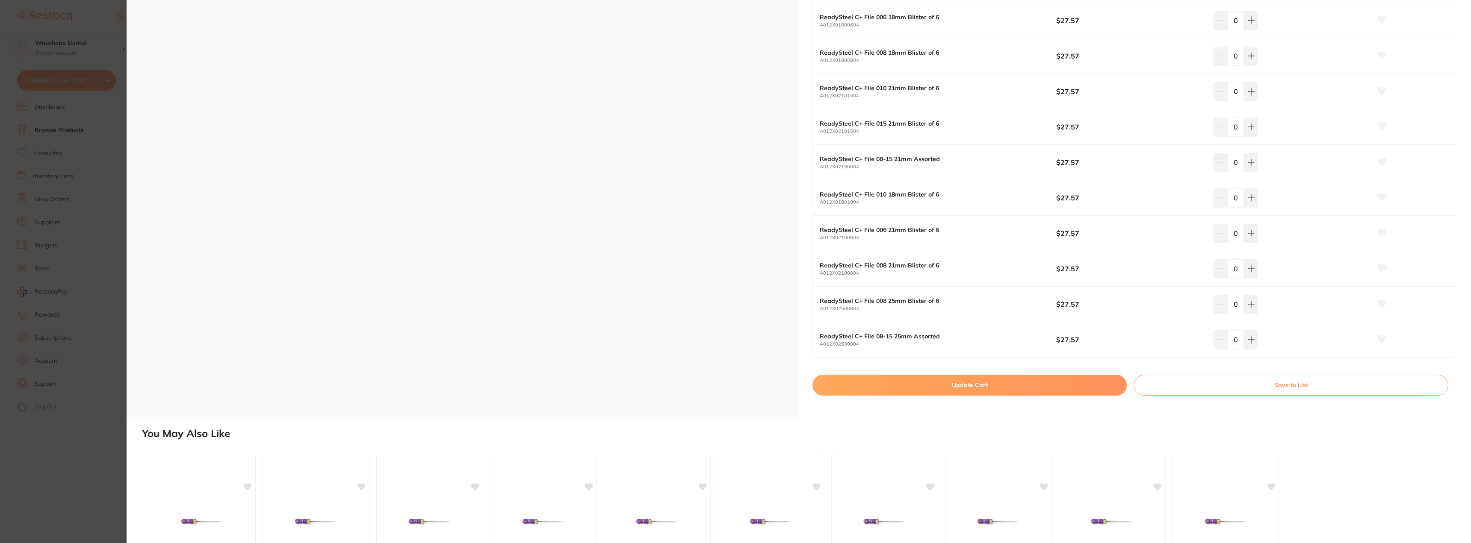 This screenshot has height=543, width=1471. What do you see at coordinates (430, 522) in the screenshot?
I see `img: ReadySteel C+ File 015 21mm Blister of 6` at bounding box center [430, 522].